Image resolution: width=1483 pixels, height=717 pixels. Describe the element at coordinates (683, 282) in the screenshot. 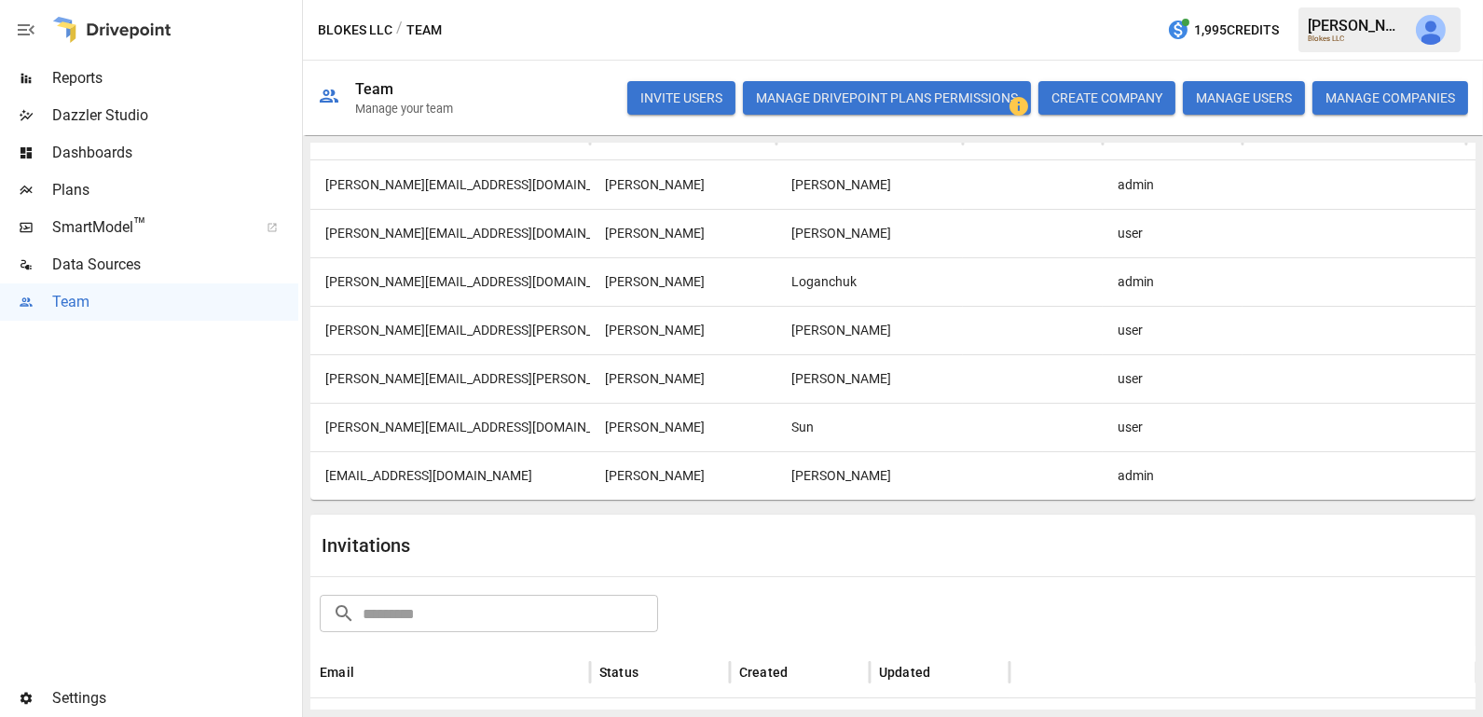

I see `div: Alexey` at that location.